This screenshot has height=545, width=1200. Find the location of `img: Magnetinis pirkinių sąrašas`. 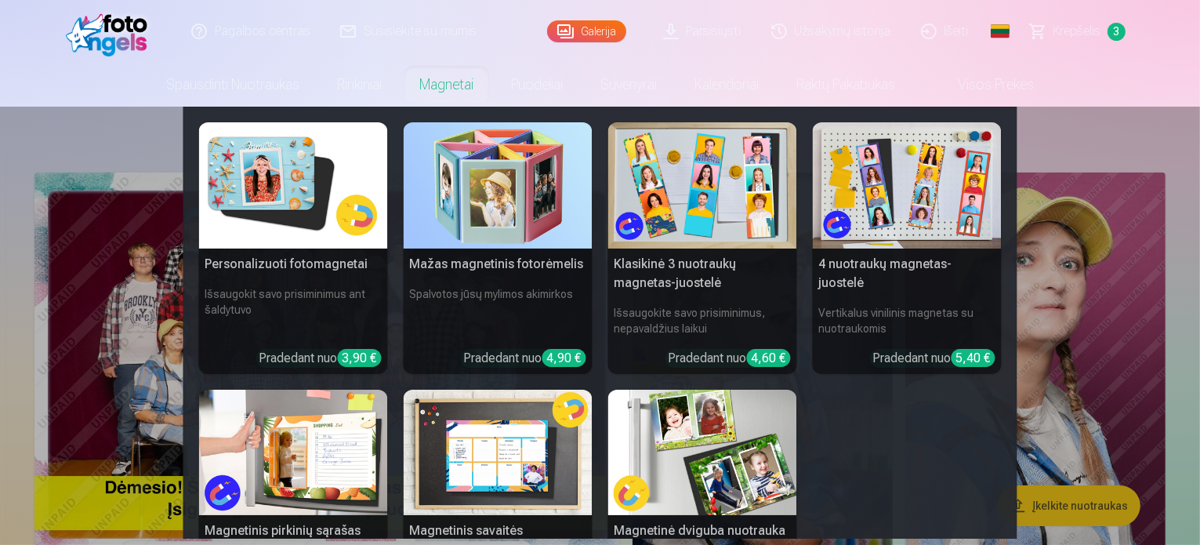

img: Magnetinis pirkinių sąrašas is located at coordinates (293, 452).